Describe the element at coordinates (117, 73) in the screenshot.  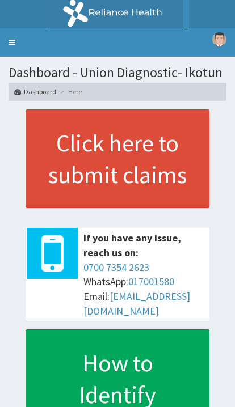
I see `h1: Dashboard - Union Diagnostic- Ikotun` at that location.